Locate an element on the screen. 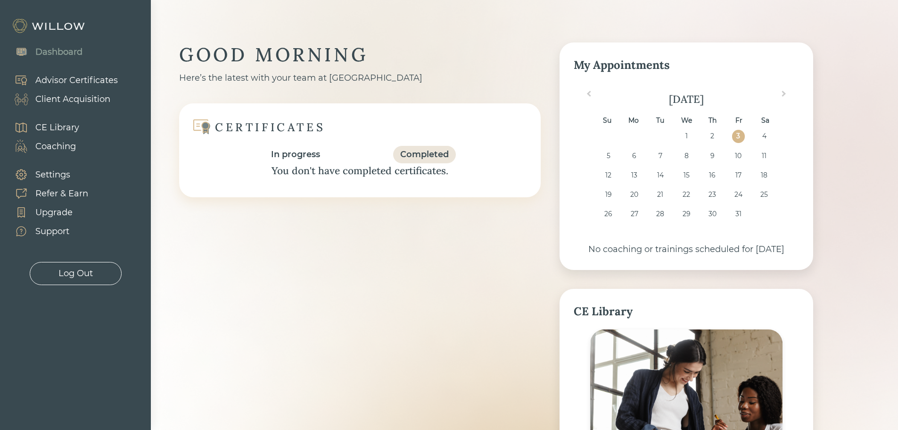  div: Fr is located at coordinates (739, 120).